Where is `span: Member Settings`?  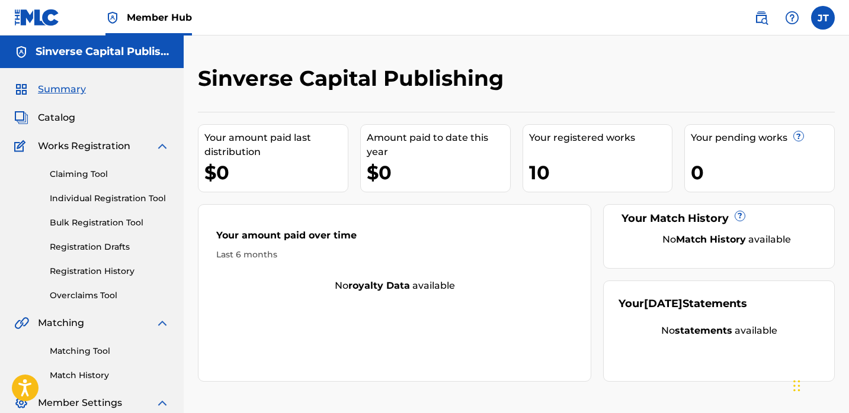 span: Member Settings is located at coordinates (80, 403).